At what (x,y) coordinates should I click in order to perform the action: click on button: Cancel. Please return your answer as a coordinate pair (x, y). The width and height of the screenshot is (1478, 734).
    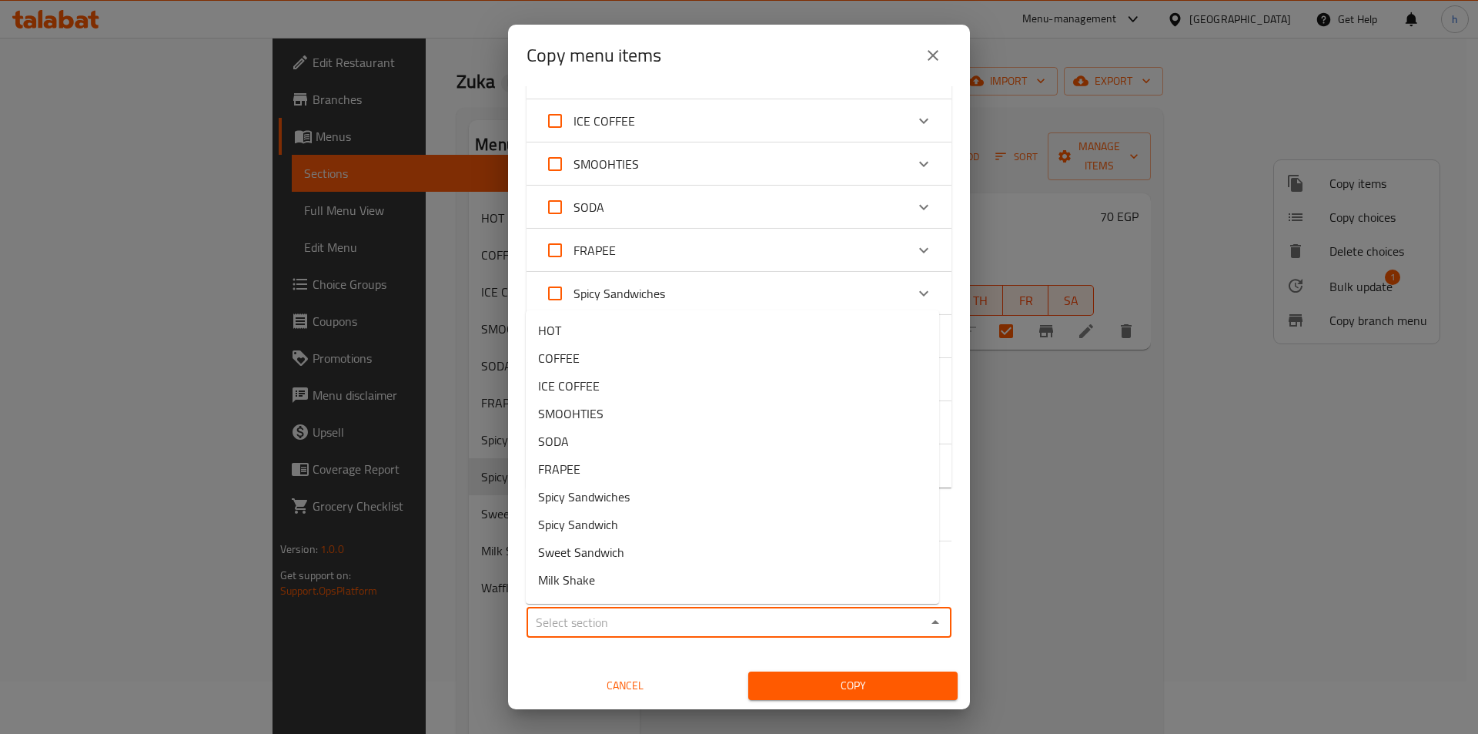
    Looking at the image, I should click on (625, 685).